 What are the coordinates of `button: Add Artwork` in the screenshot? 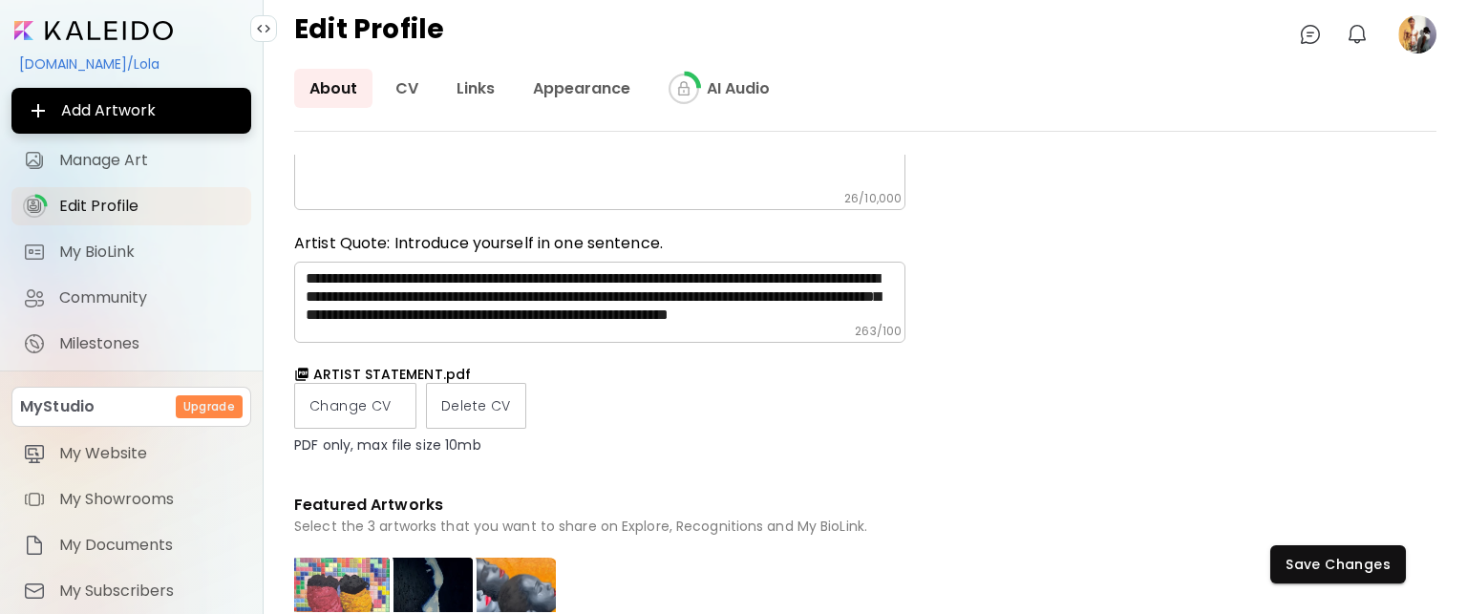 It's located at (131, 111).